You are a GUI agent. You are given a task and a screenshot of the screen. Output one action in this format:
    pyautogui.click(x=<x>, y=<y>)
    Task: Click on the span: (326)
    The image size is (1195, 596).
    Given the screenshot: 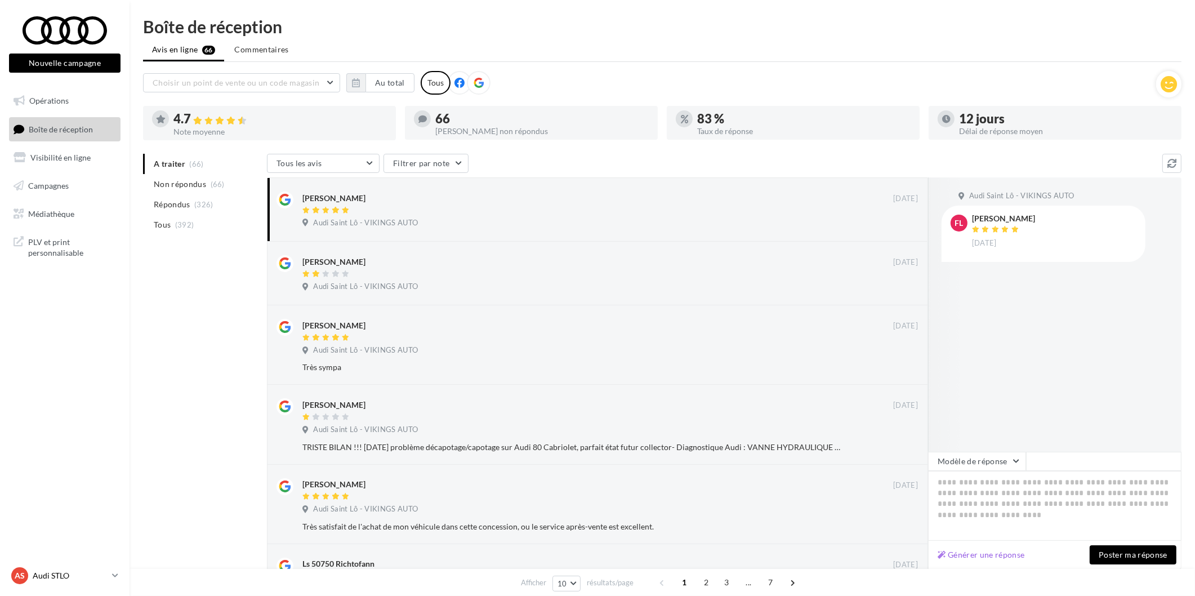 What is the action you would take?
    pyautogui.click(x=204, y=204)
    